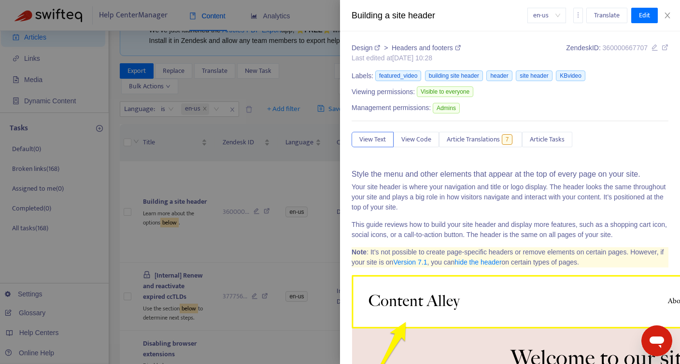 Image resolution: width=680 pixels, height=364 pixels. What do you see at coordinates (607, 15) in the screenshot?
I see `button: Translate` at bounding box center [607, 15].